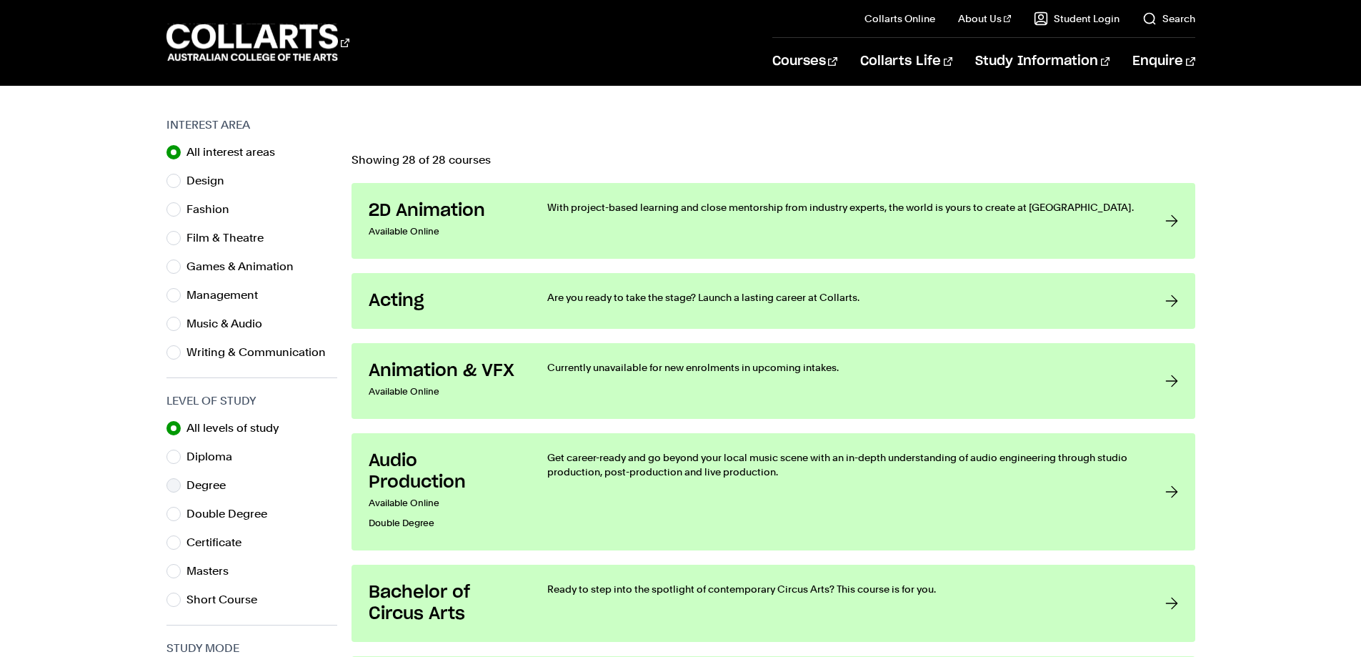 Image resolution: width=1361 pixels, height=657 pixels. What do you see at coordinates (773, 381) in the screenshot?
I see `a: Animation & VFX Available Online Currently unavailable for new enrolments in upcoming intakes.` at bounding box center [773, 381].